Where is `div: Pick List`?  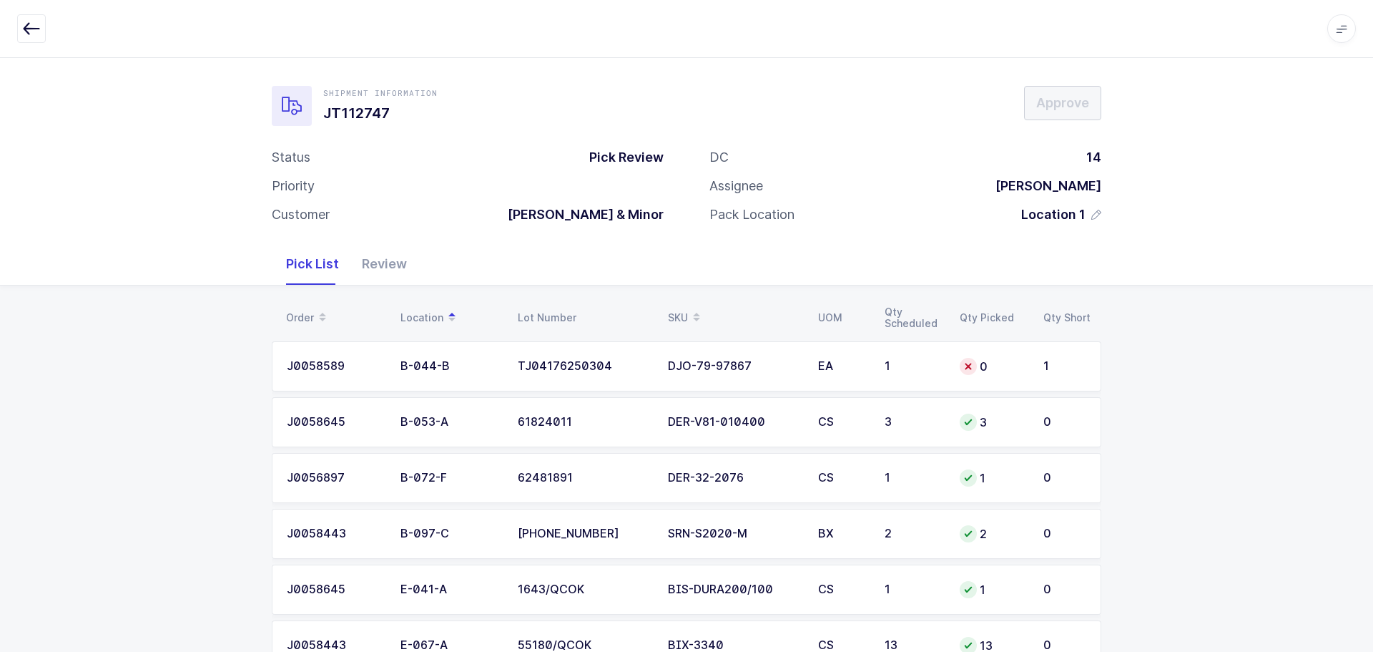 div: Pick List is located at coordinates (313, 264).